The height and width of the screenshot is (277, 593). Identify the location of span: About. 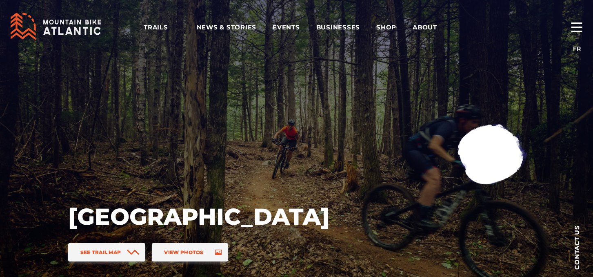
(431, 27).